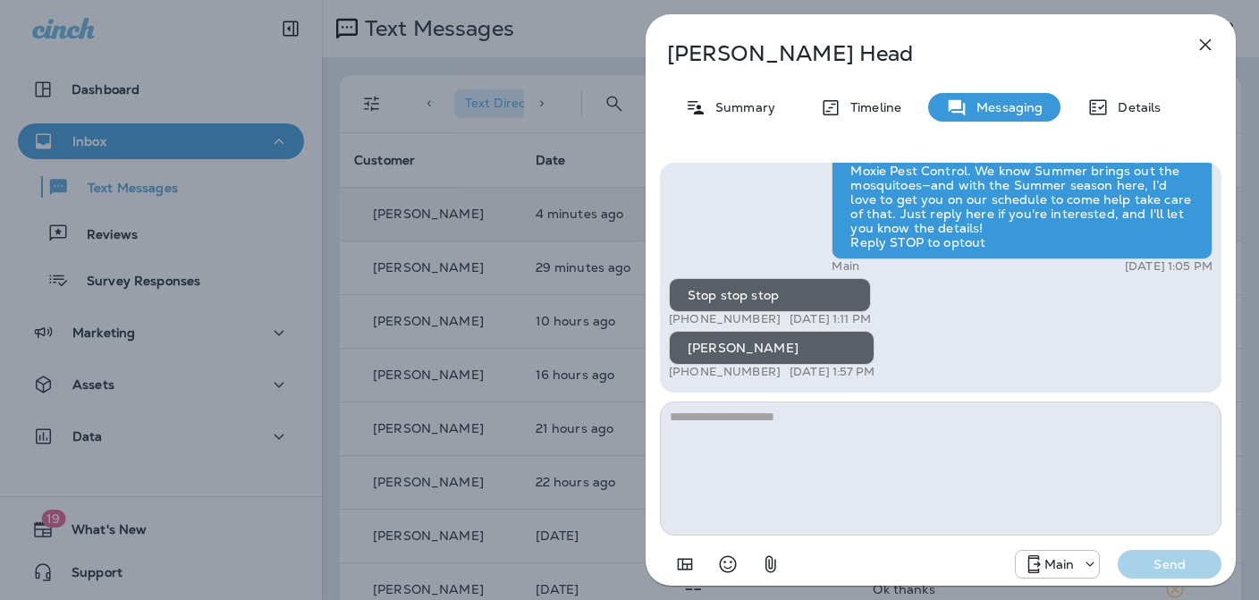 The width and height of the screenshot is (1259, 600). What do you see at coordinates (1135, 107) in the screenshot?
I see `p: Details` at bounding box center [1135, 107].